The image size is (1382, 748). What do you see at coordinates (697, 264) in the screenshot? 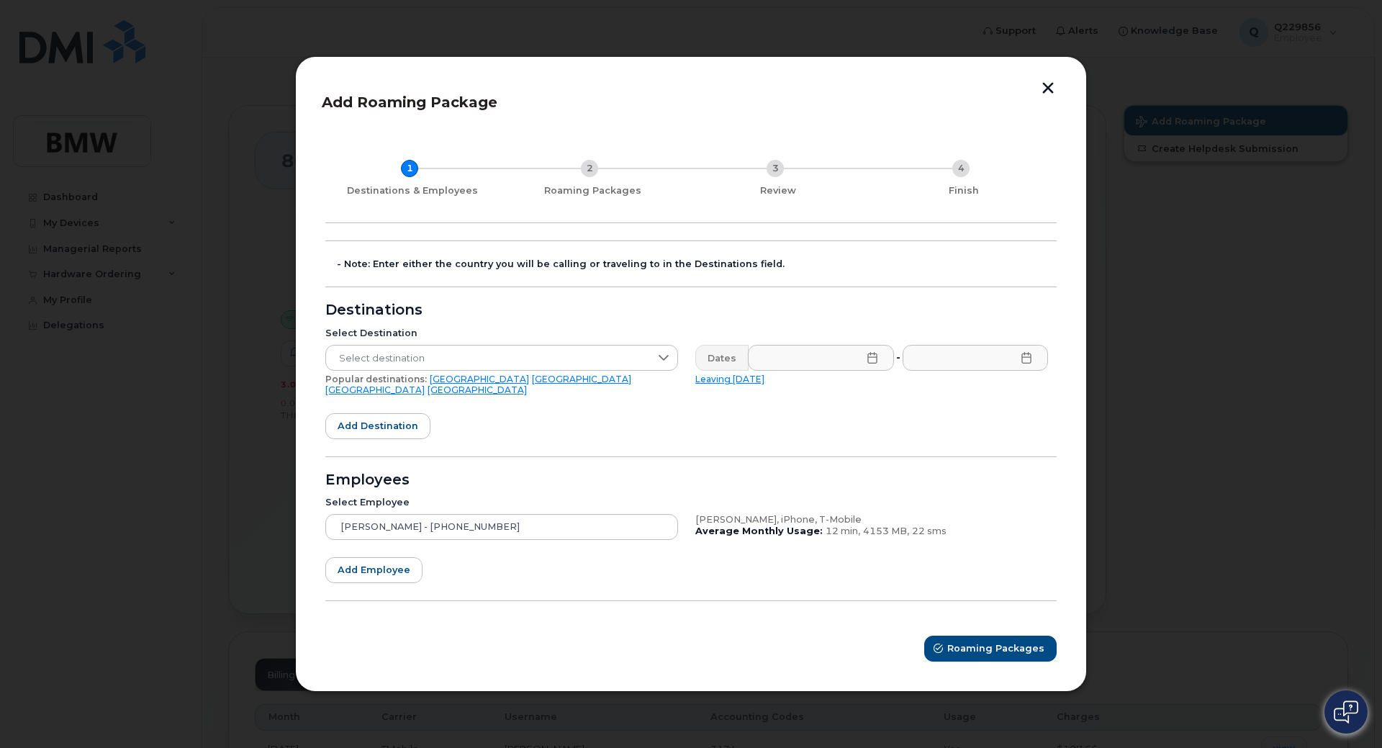
I see `div: - Note: Enter either the country you will be calling or traveling to in the Destinations field.` at bounding box center [697, 264].